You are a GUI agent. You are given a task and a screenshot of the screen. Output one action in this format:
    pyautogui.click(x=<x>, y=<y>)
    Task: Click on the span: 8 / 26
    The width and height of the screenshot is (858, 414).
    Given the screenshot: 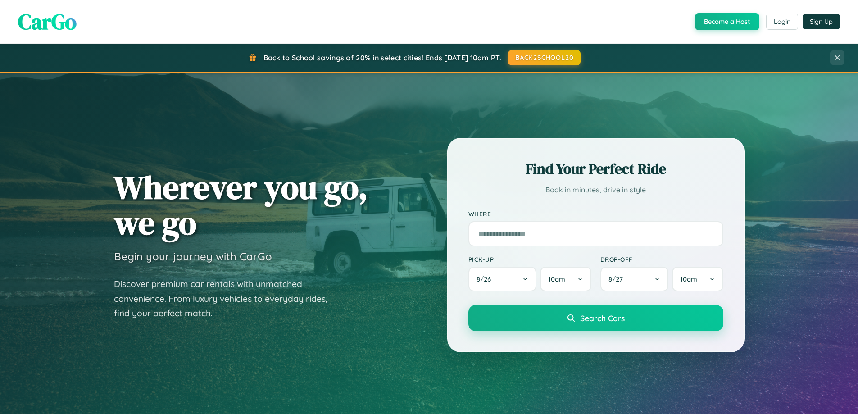 What is the action you would take?
    pyautogui.click(x=486, y=279)
    